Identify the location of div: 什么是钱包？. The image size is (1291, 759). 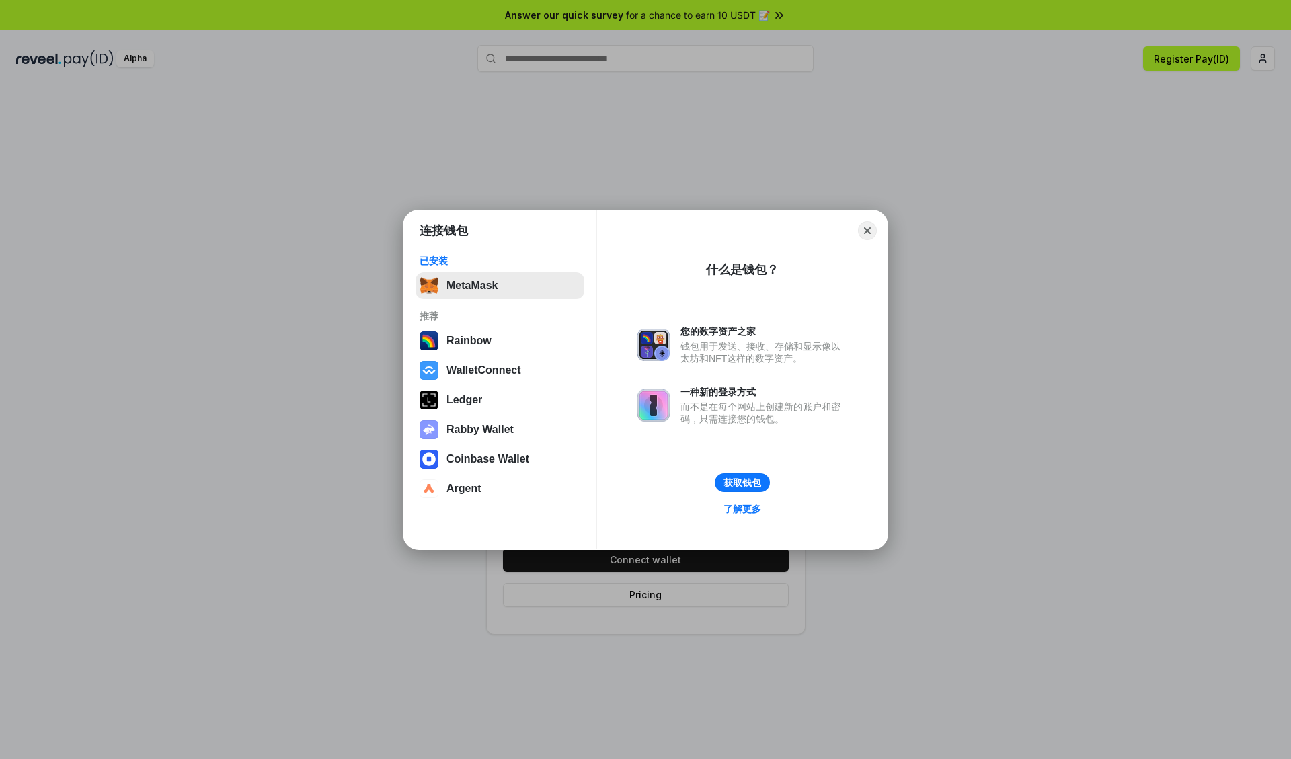
(742, 270).